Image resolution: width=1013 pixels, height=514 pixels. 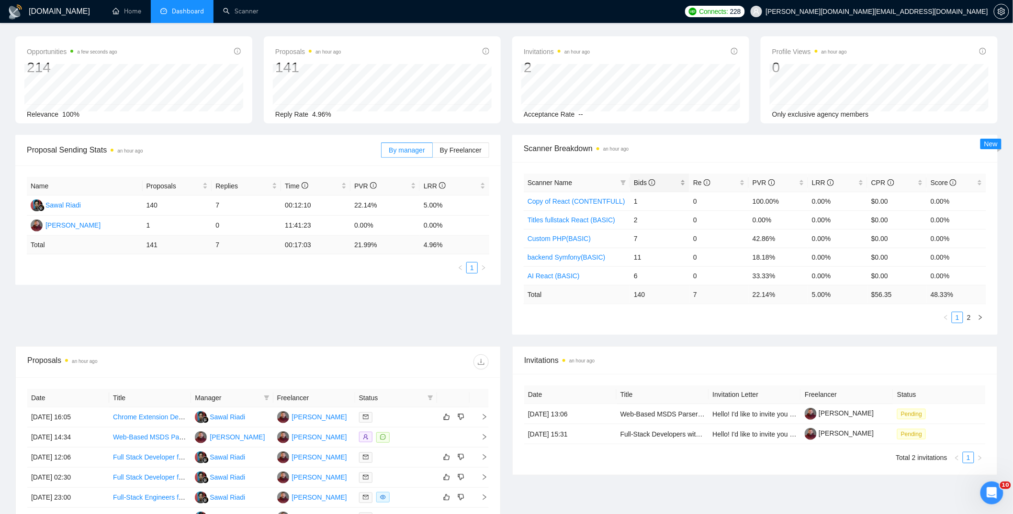 What do you see at coordinates (472, 268) in the screenshot?
I see `a: 1` at bounding box center [472, 268].